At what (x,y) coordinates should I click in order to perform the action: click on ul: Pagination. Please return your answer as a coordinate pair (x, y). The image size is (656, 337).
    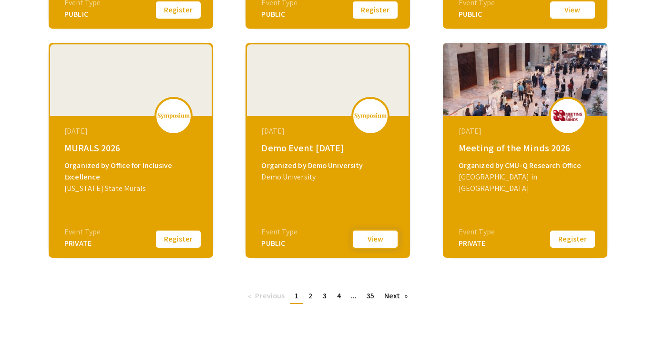
    Looking at the image, I should click on (327, 296).